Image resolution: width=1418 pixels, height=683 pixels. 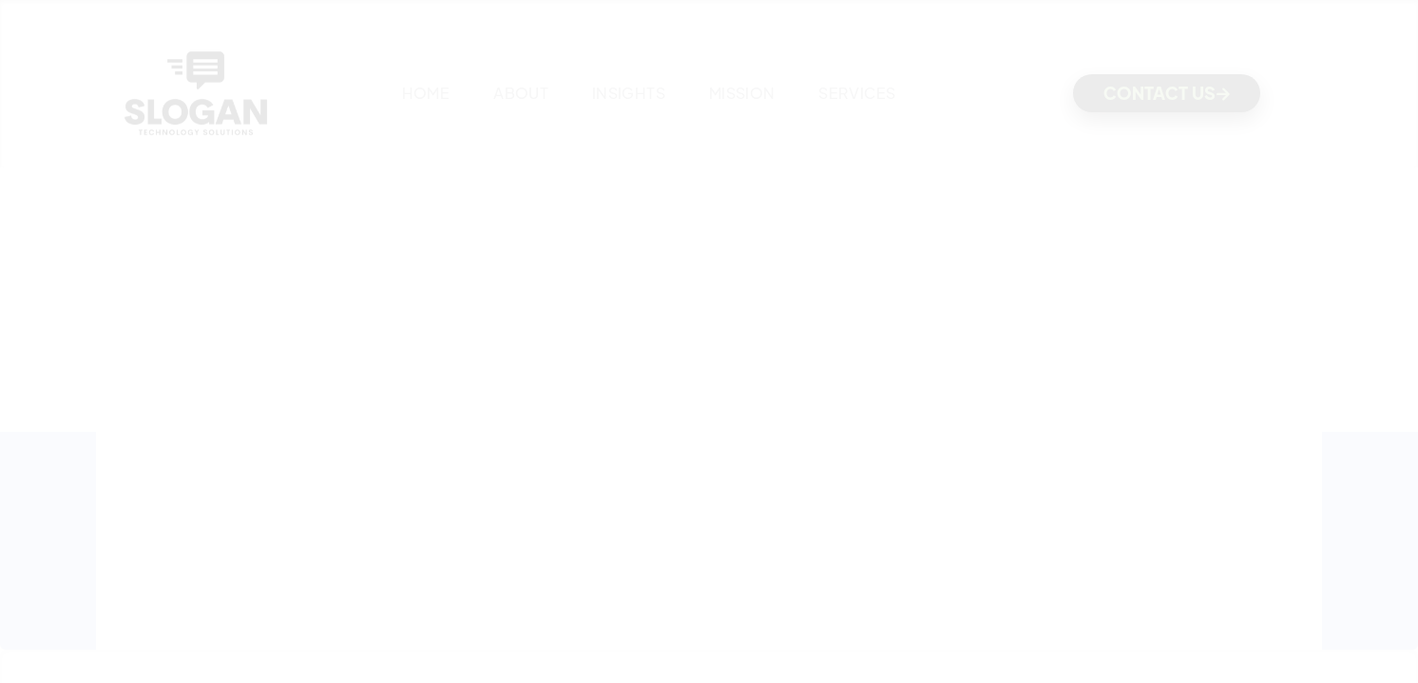 I want to click on a: SERVICES, so click(x=856, y=92).